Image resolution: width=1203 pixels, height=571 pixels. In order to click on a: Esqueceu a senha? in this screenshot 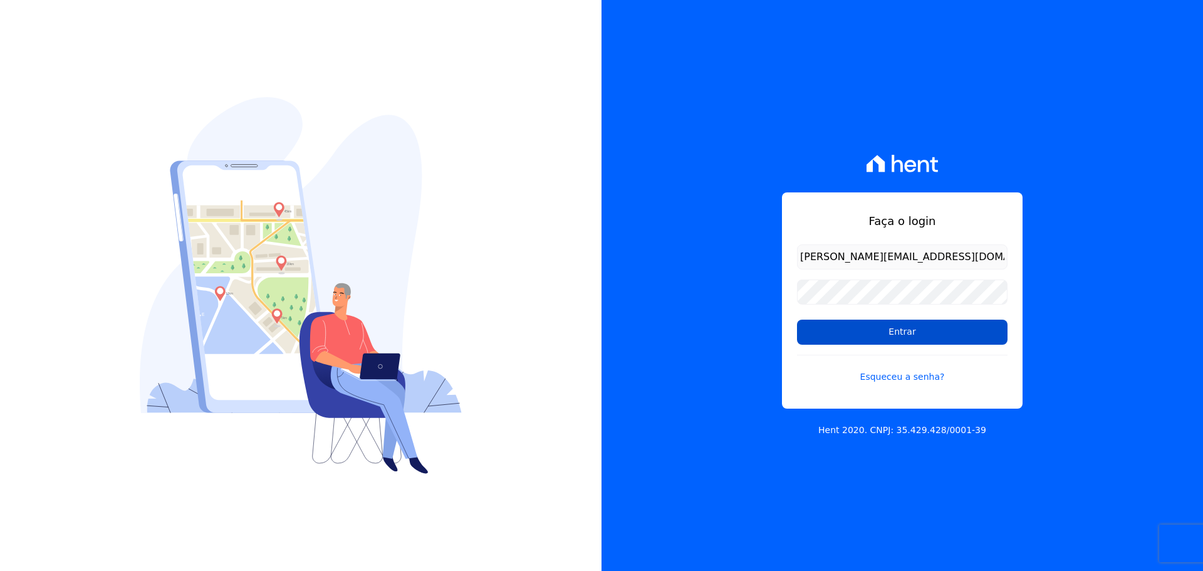, I will do `click(902, 369)`.